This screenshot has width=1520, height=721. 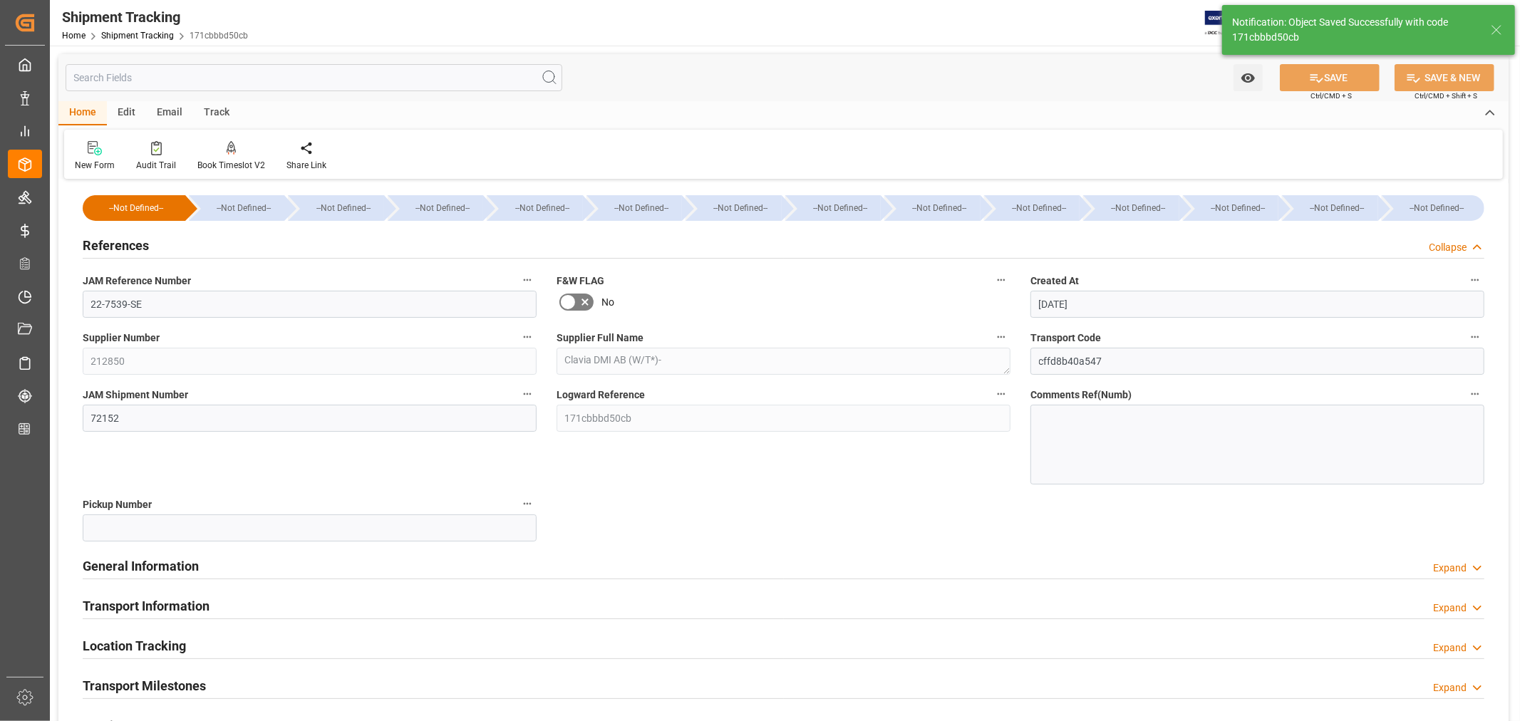 What do you see at coordinates (217, 113) in the screenshot?
I see `div: Track` at bounding box center [217, 113].